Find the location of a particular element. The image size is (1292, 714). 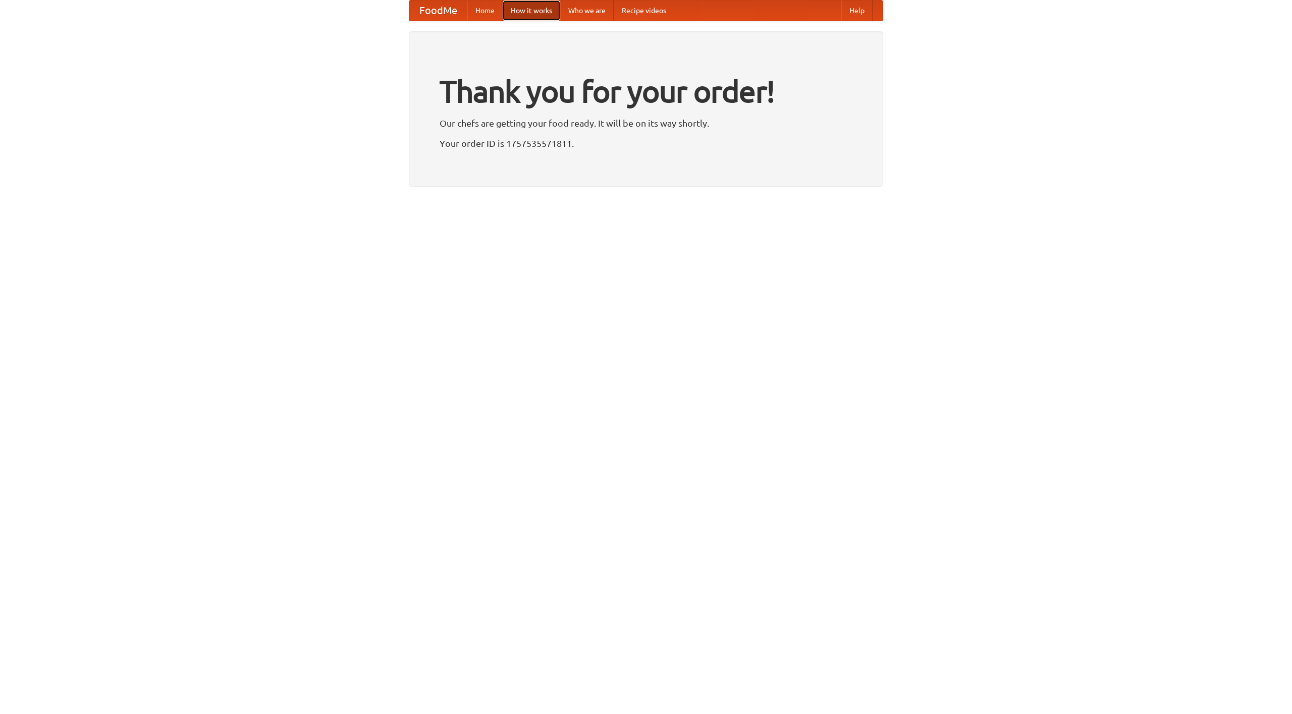

a: FoodMe is located at coordinates (438, 11).